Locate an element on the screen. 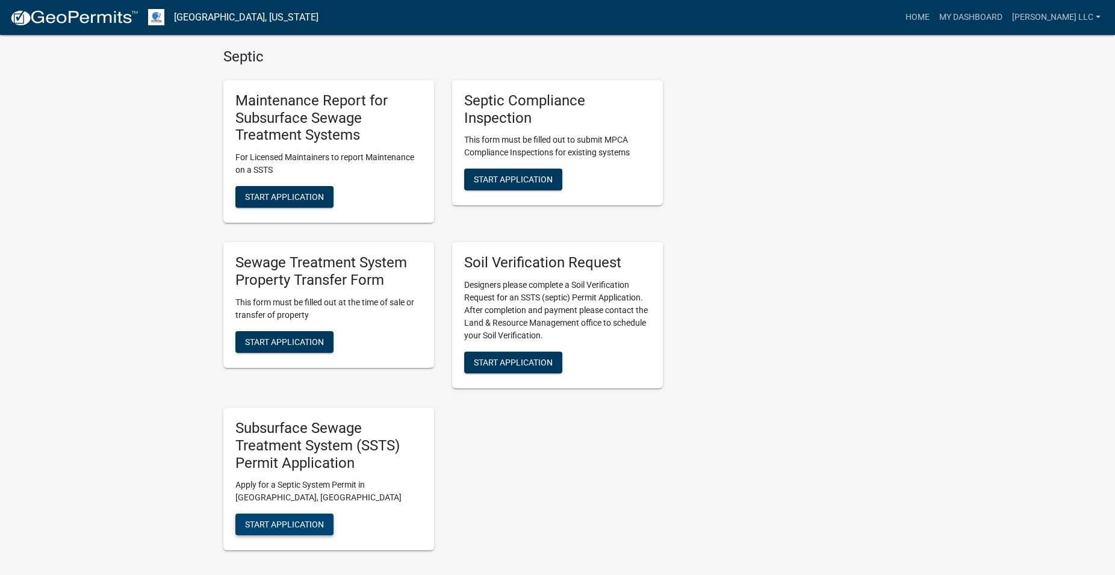 The width and height of the screenshot is (1115, 575). p: For Licensed Maintainers to report Maintenance on a SSTS is located at coordinates (329, 164).